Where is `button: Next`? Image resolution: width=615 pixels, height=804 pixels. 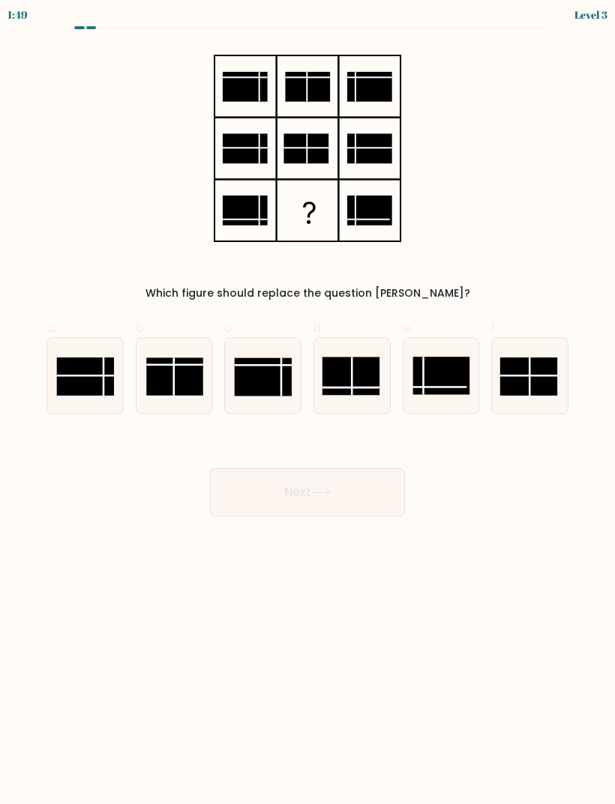 button: Next is located at coordinates (307, 492).